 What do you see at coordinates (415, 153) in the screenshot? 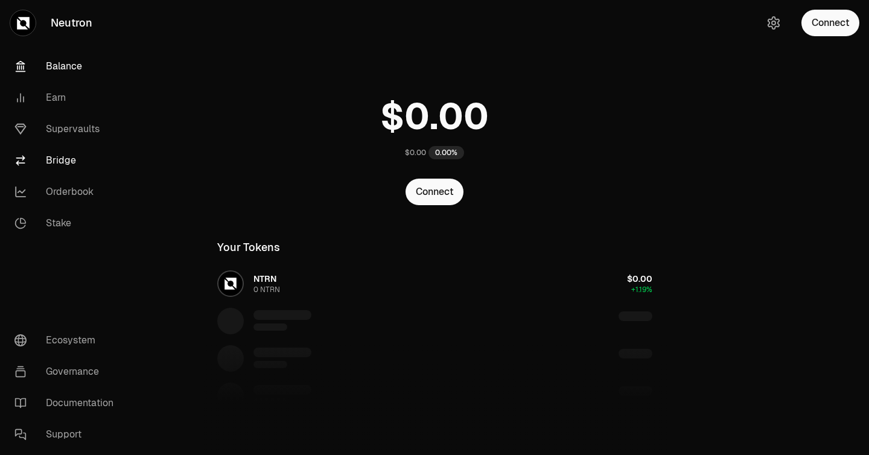
I see `div: $0.00` at bounding box center [415, 153].